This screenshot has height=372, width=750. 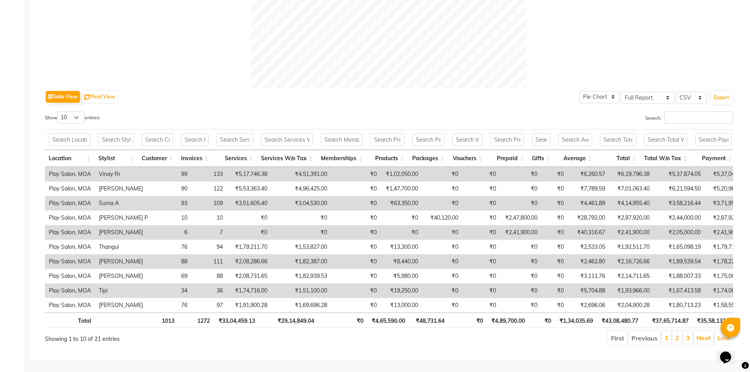 What do you see at coordinates (209, 290) in the screenshot?
I see `td: 36` at bounding box center [209, 290].